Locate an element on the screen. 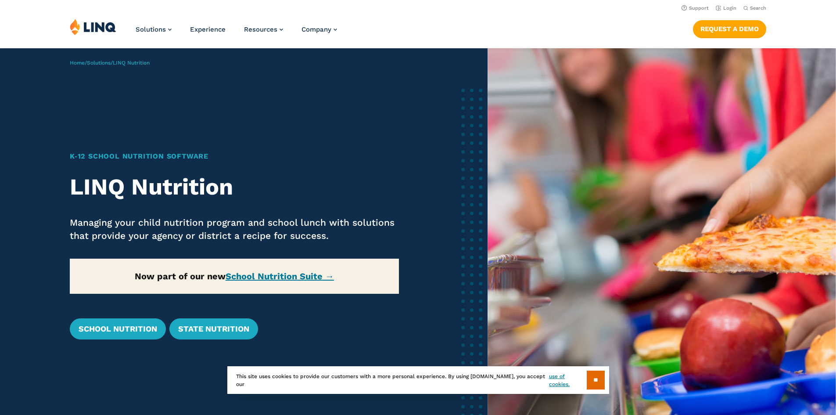 This screenshot has width=836, height=415. span: Experience is located at coordinates (208, 29).